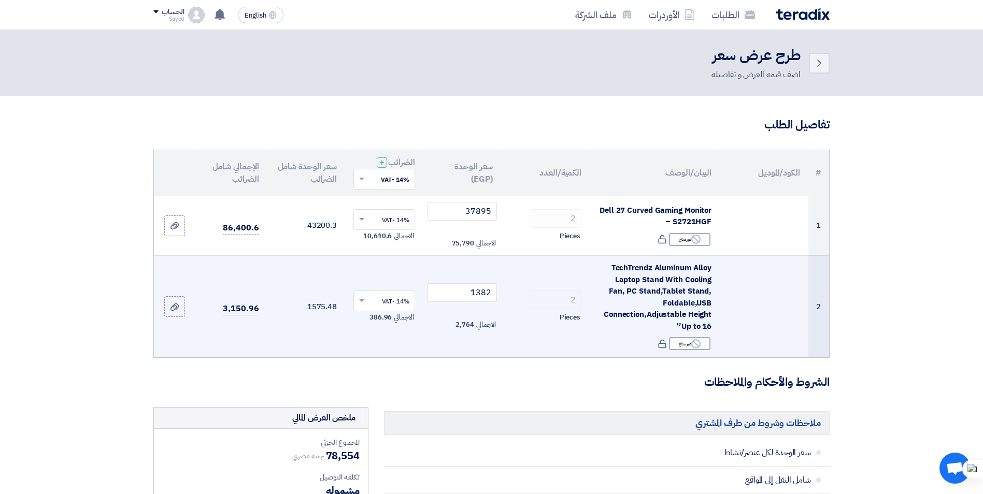 This screenshot has width=983, height=494. What do you see at coordinates (733, 15) in the screenshot?
I see `a: الطلبات` at bounding box center [733, 15].